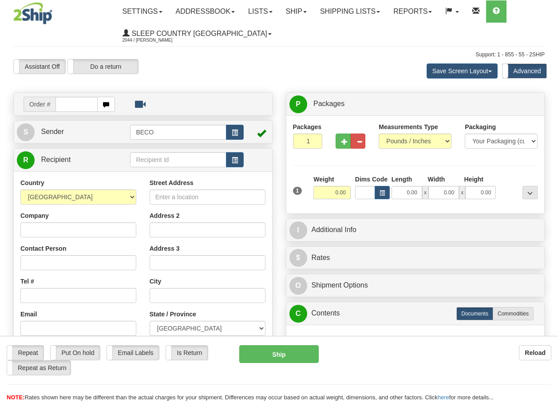 This screenshot has width=558, height=402. What do you see at coordinates (300, 340) in the screenshot?
I see `th: Nr` at bounding box center [300, 340].